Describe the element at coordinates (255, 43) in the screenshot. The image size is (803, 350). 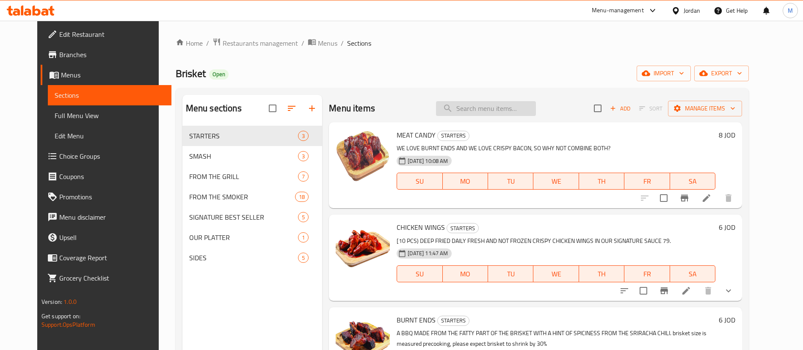
I see `a: Restaurants management` at that location.